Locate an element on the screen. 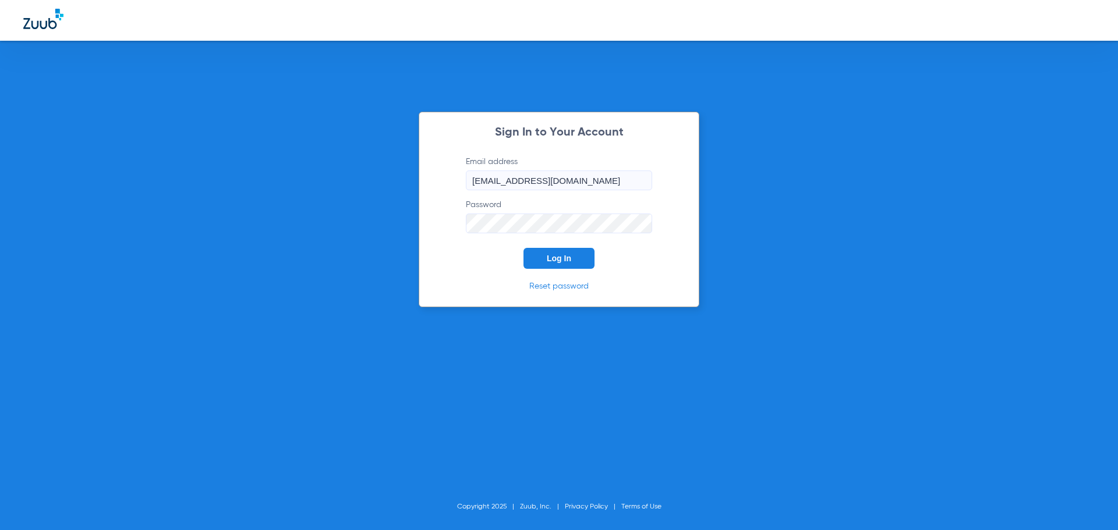 This screenshot has width=1118, height=530. span: Log In is located at coordinates (559, 258).